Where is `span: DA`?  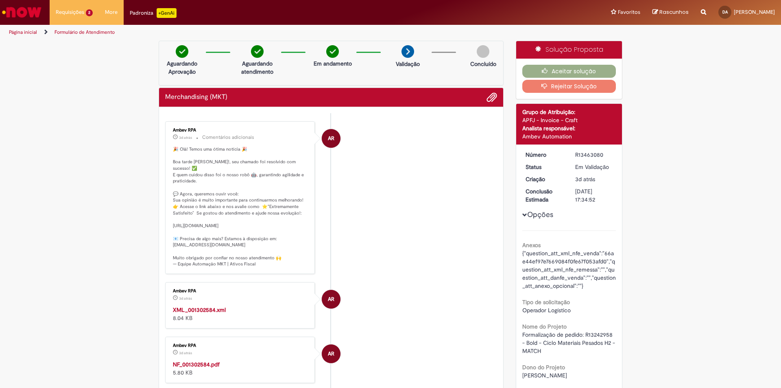
span: DA is located at coordinates (725, 12).